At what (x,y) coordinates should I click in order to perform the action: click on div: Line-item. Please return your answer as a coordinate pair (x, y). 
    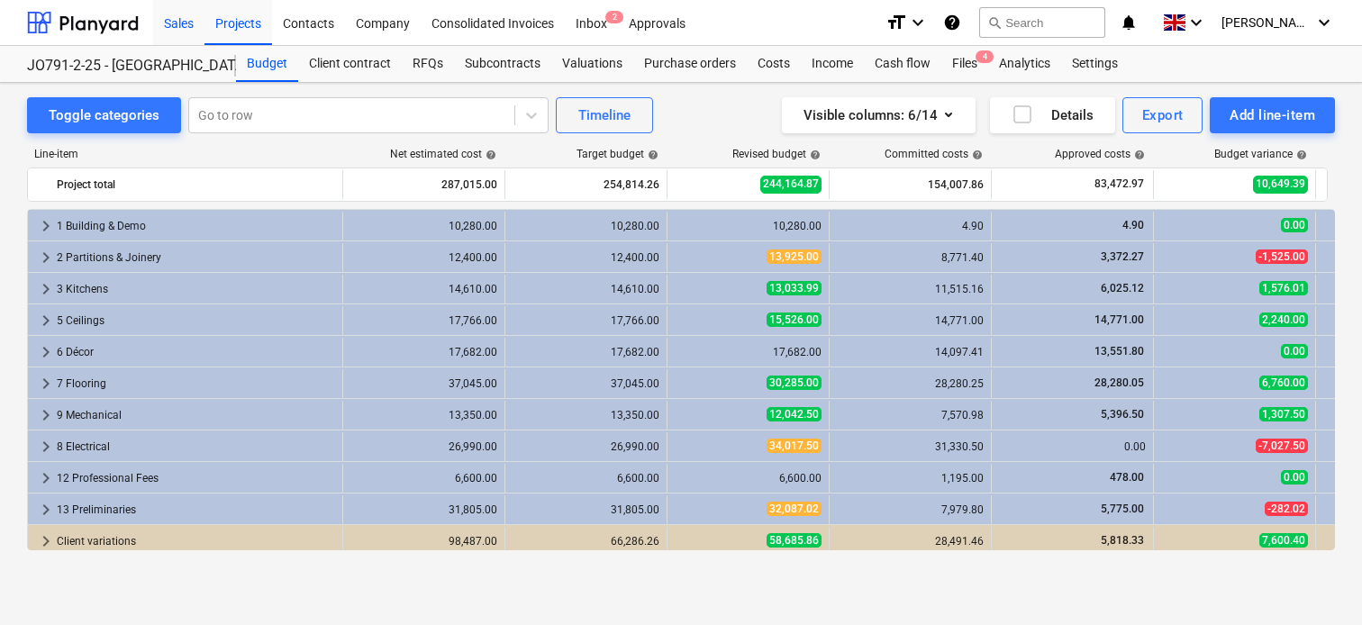
    Looking at the image, I should click on (185, 154).